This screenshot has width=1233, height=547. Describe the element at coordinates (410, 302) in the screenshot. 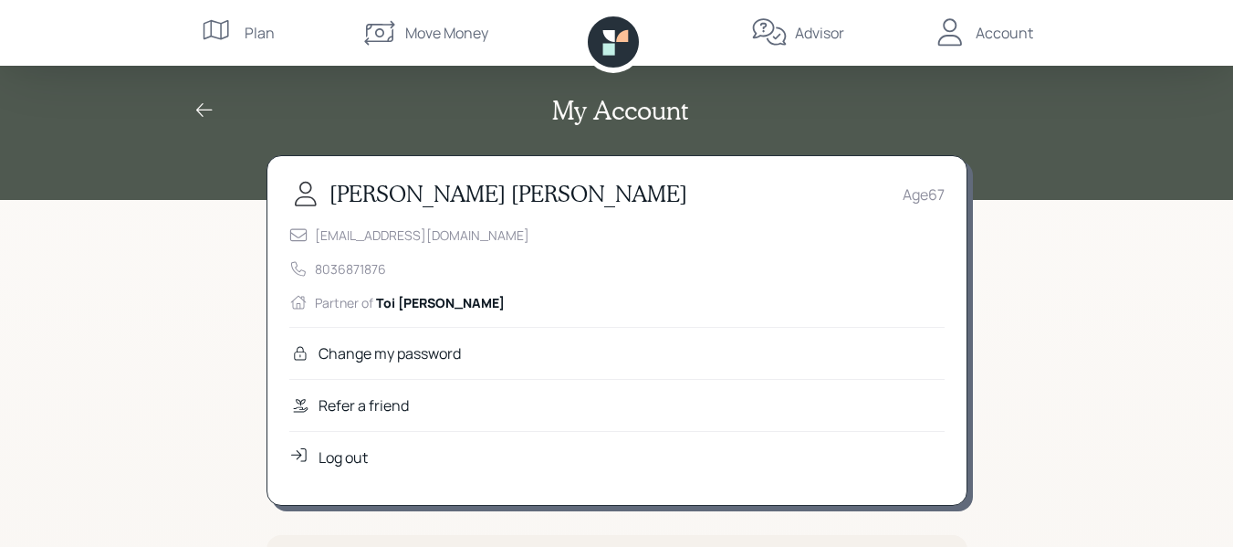

I see `div: Partner of` at that location.